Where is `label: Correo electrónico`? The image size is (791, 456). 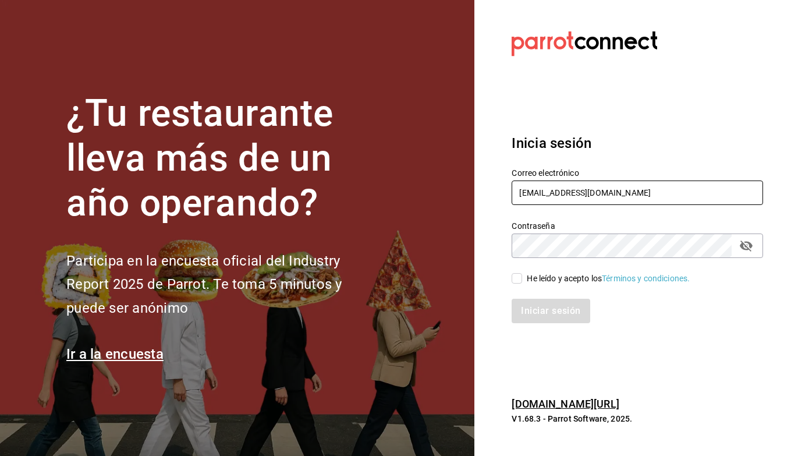 label: Correo electrónico is located at coordinates (637, 173).